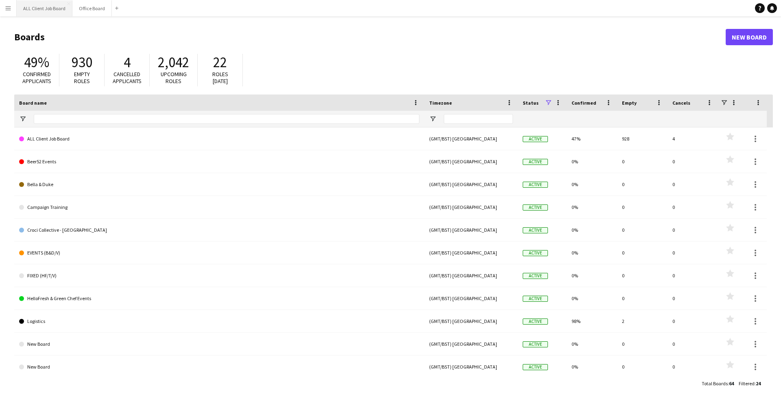 Image resolution: width=781 pixels, height=404 pixels. I want to click on span: Confirmed, so click(584, 103).